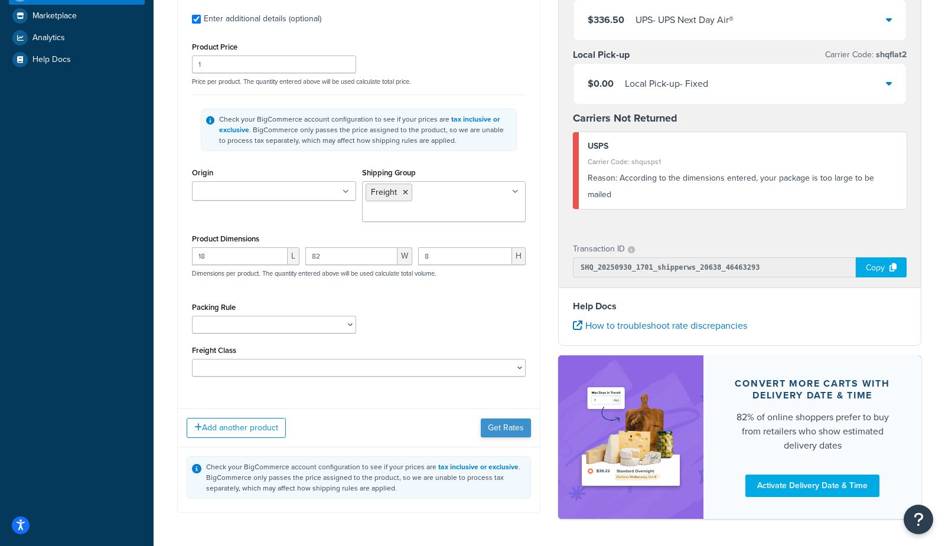  Describe the element at coordinates (812, 486) in the screenshot. I see `a: Activate Delivery Date & Time` at that location.